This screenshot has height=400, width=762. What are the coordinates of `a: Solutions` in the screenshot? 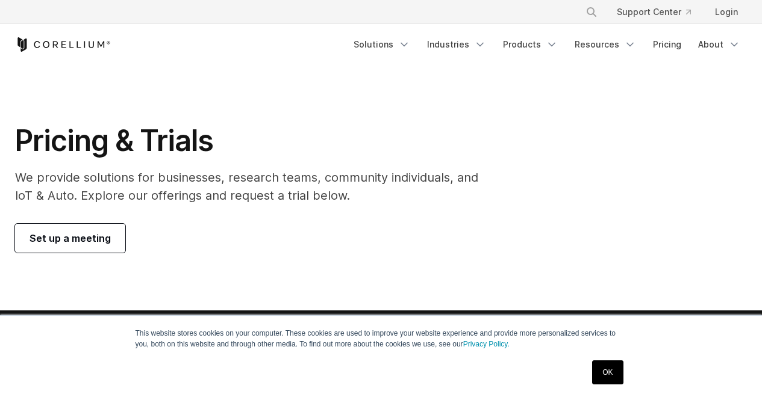 It's located at (382, 45).